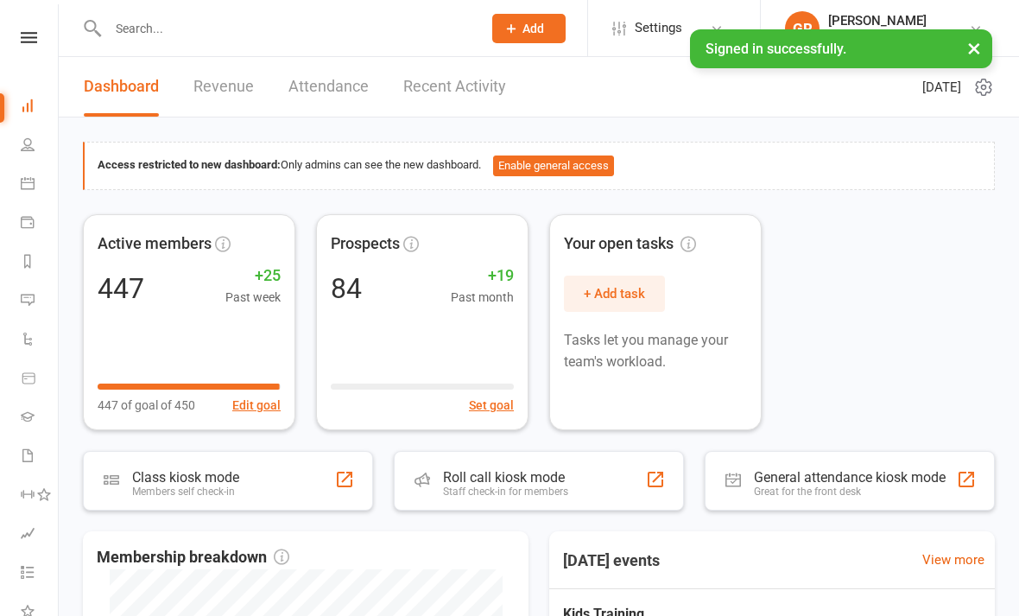 This screenshot has width=1019, height=616. I want to click on button: Edit goal, so click(256, 405).